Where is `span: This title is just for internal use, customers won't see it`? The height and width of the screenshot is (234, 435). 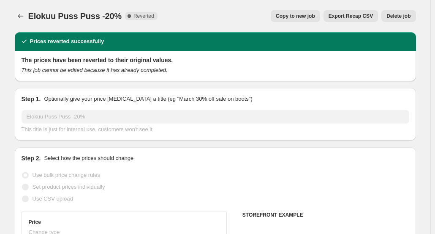 span: This title is just for internal use, customers won't see it is located at coordinates (87, 129).